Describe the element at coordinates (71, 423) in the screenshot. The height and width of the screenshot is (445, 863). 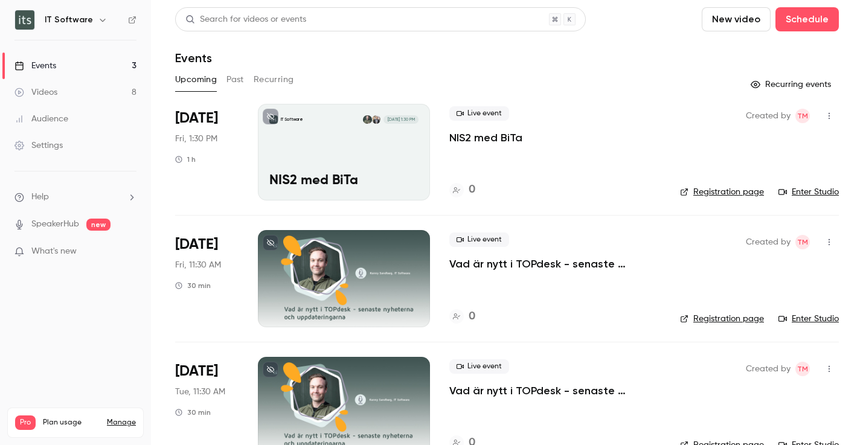
I see `span: Plan usage` at that location.